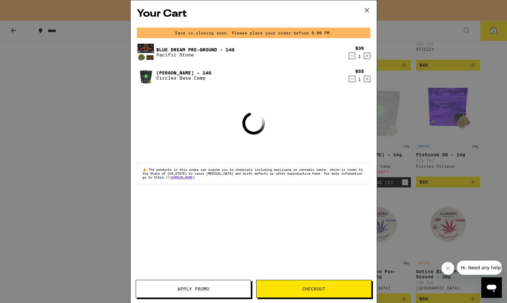 This screenshot has width=507, height=303. I want to click on img: Blue Dream Pre-Ground - 14g, so click(146, 52).